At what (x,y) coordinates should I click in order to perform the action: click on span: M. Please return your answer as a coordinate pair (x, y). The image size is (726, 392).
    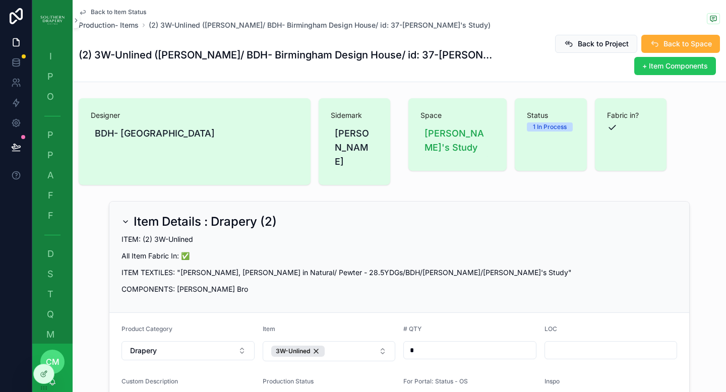
    Looking at the image, I should click on (50, 335).